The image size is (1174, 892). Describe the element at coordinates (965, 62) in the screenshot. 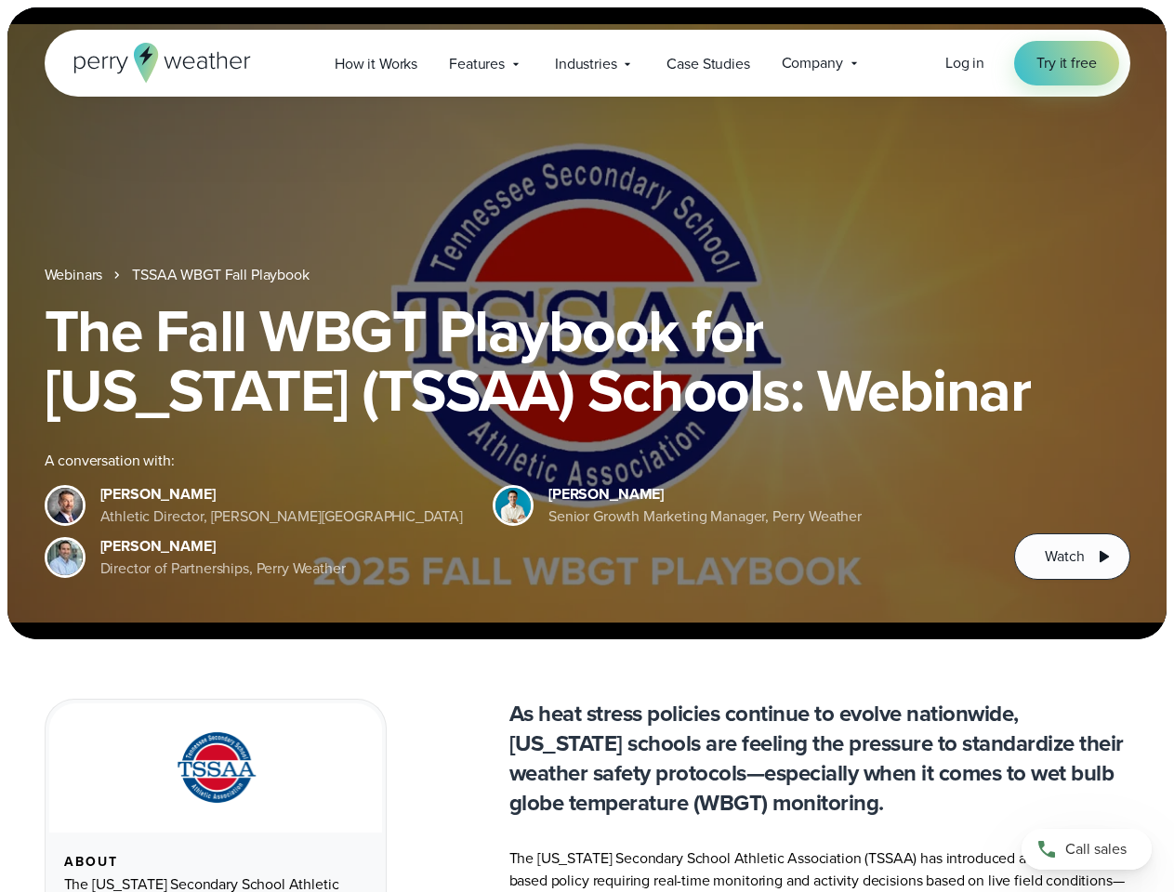

I see `span: Log in` at that location.